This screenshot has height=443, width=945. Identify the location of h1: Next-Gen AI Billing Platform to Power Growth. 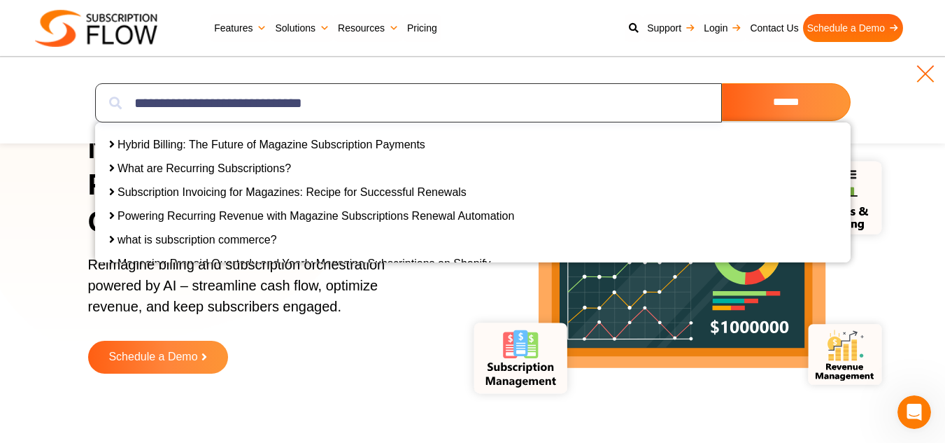
(262, 185).